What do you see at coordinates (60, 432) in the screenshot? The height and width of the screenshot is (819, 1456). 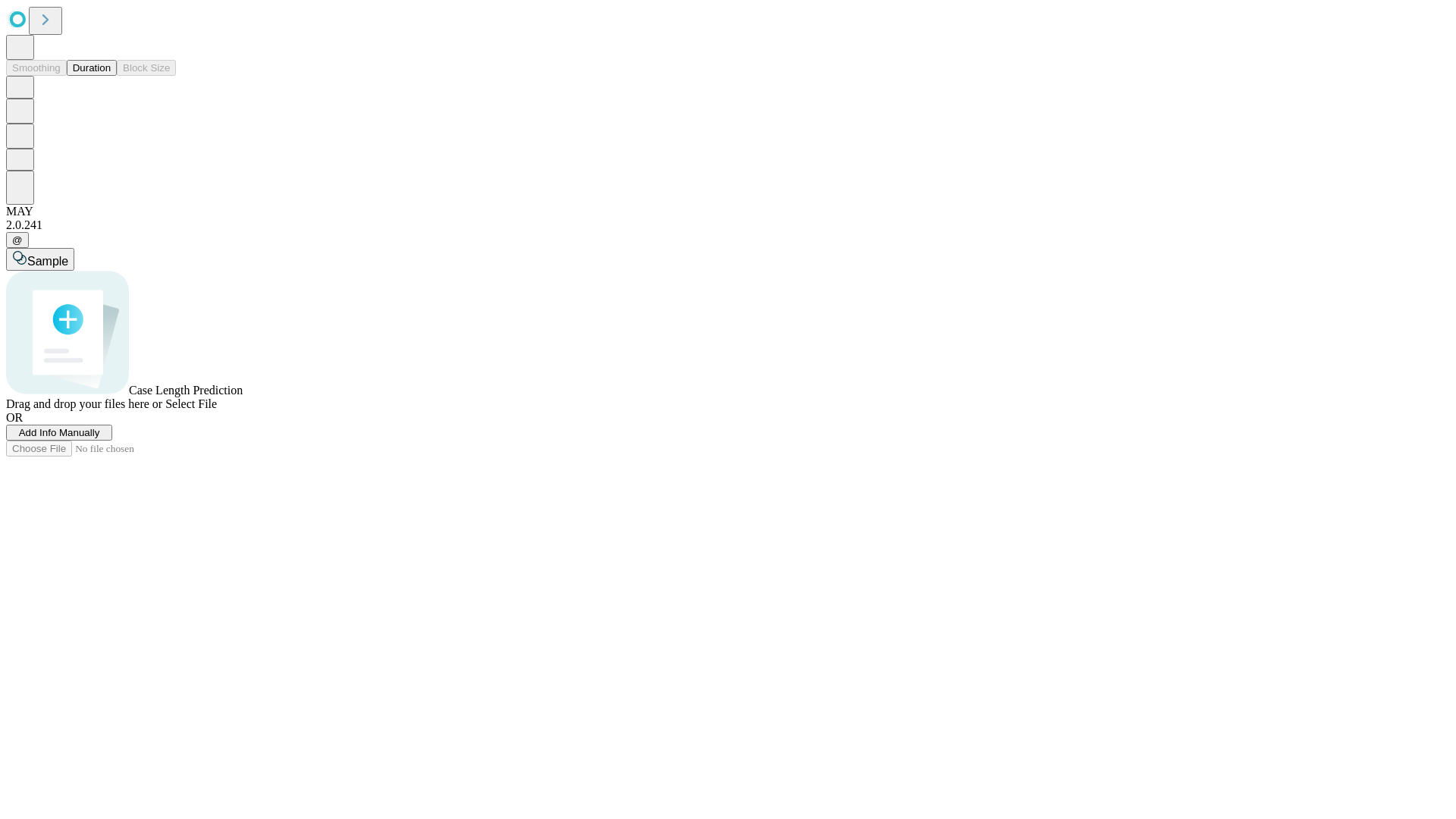 I see `button: Add Info Manually` at bounding box center [60, 432].